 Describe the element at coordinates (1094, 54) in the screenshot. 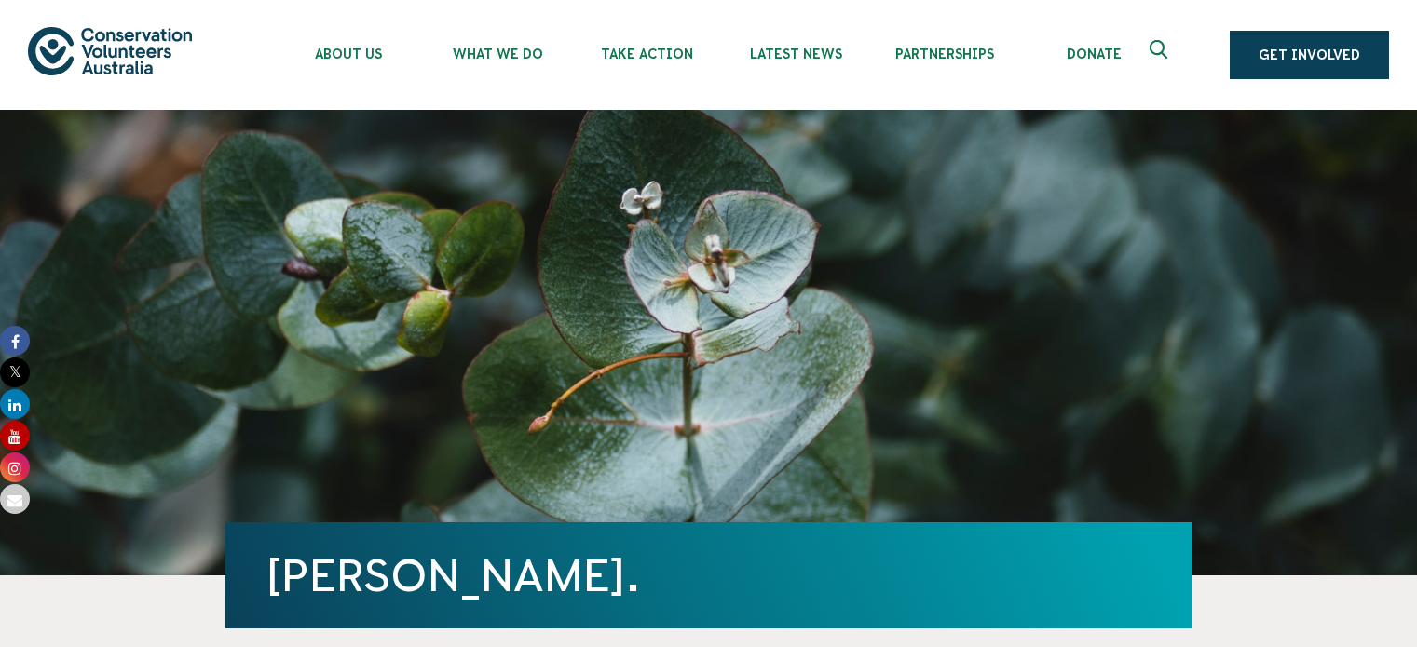

I see `span: Donate` at that location.